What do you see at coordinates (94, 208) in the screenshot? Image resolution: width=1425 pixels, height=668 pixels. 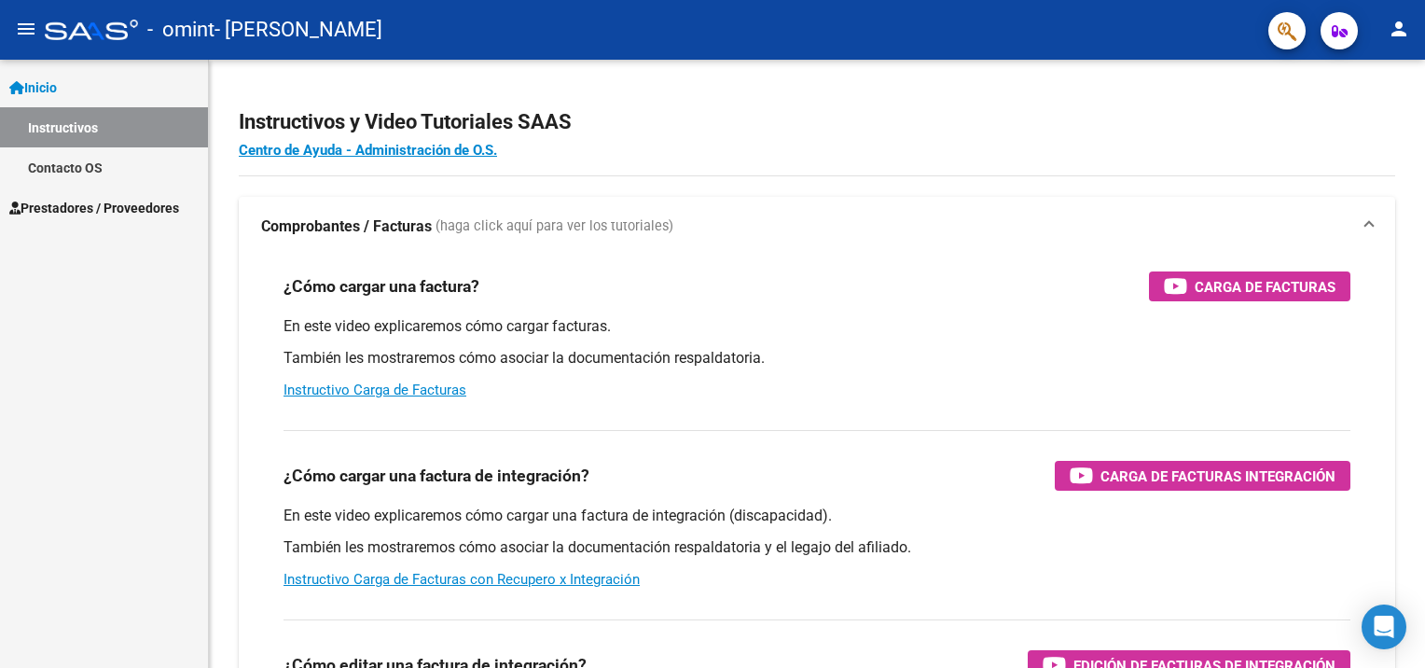 I see `span: Prestadores / Proveedores` at bounding box center [94, 208].